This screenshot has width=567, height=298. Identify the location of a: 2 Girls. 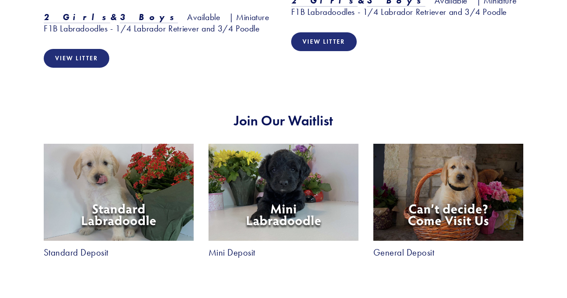
(77, 17).